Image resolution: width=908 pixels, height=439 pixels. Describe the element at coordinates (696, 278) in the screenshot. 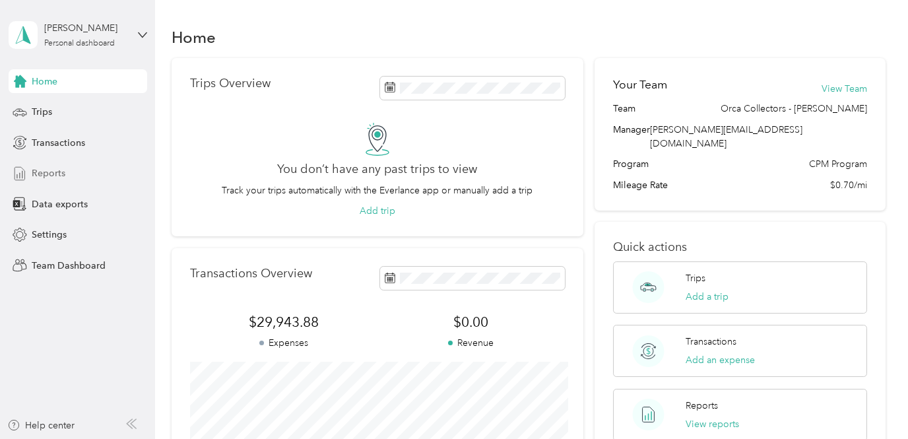

I see `p: Trips` at that location.